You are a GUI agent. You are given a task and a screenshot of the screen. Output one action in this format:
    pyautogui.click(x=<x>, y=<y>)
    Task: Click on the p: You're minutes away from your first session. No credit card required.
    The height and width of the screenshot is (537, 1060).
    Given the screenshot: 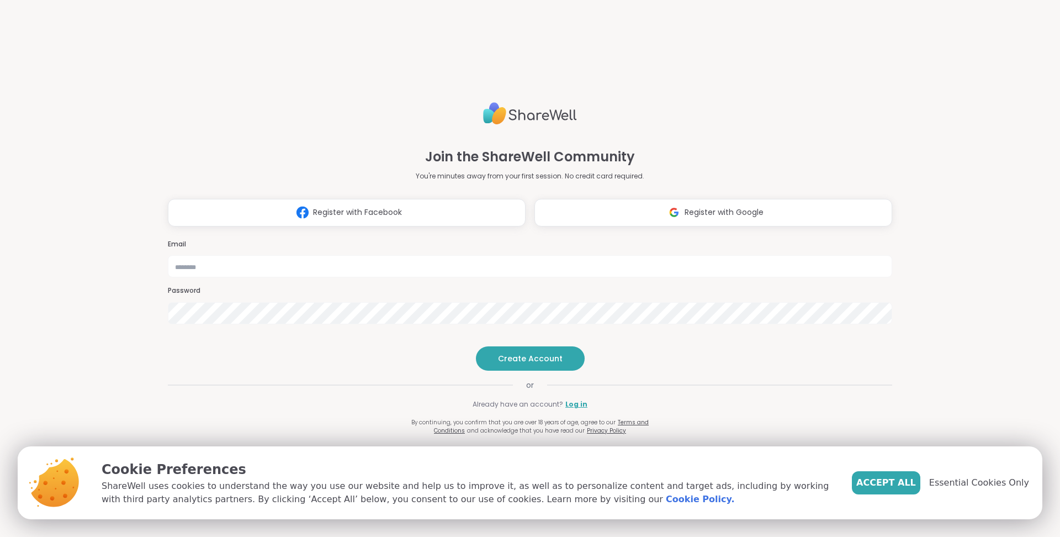 What is the action you would take?
    pyautogui.click(x=530, y=176)
    